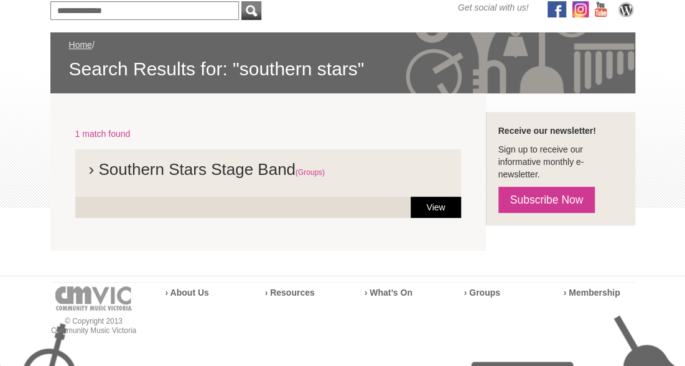 The width and height of the screenshot is (685, 366). I want to click on h2: › Southern Stars Stage Band, so click(268, 173).